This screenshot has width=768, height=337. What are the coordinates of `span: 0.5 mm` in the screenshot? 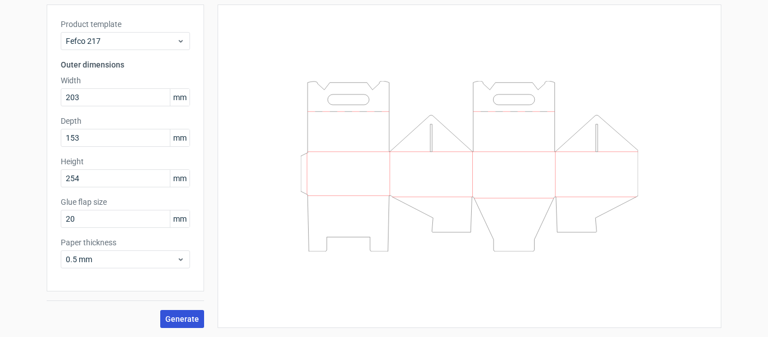 It's located at (121, 259).